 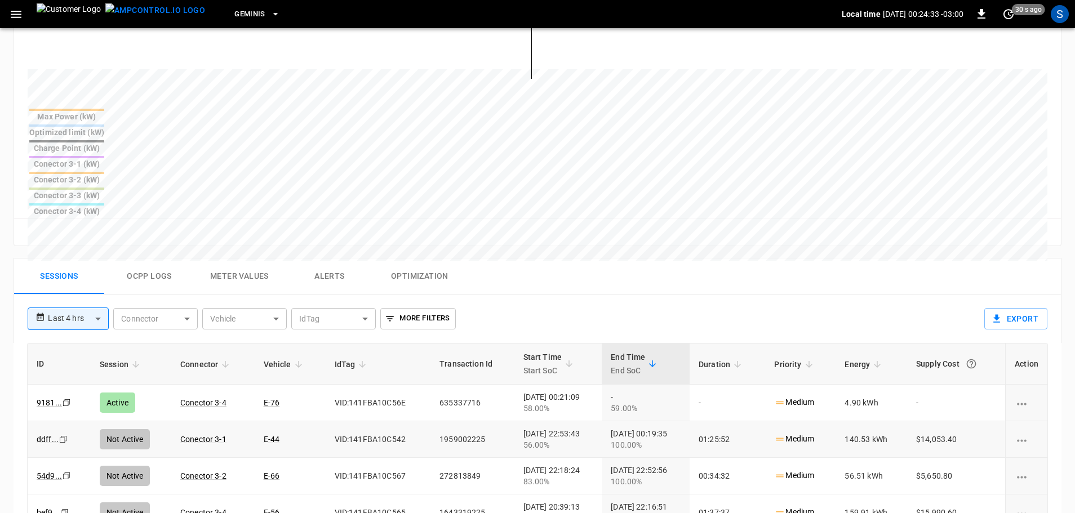 What do you see at coordinates (272, 476) in the screenshot?
I see `a: E-66` at bounding box center [272, 476].